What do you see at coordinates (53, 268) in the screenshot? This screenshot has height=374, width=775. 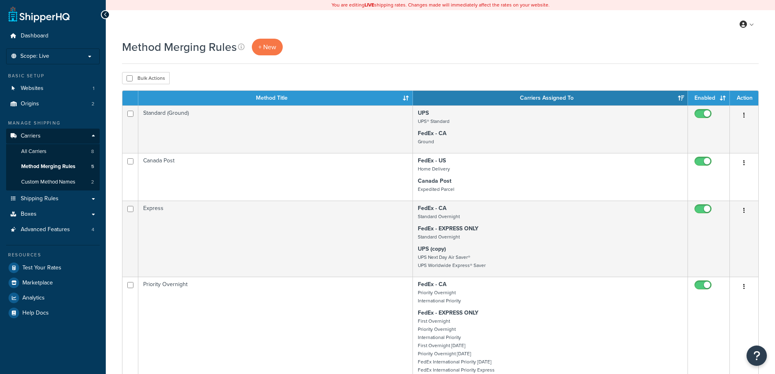 I see `a: Test Your Rates` at bounding box center [53, 268].